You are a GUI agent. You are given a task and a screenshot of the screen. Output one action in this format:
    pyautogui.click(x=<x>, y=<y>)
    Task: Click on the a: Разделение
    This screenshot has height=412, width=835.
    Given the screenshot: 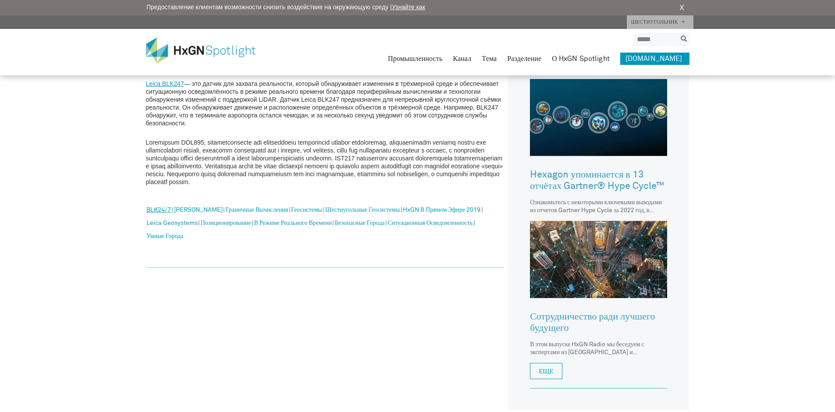 What is the action you would take?
    pyautogui.click(x=524, y=59)
    